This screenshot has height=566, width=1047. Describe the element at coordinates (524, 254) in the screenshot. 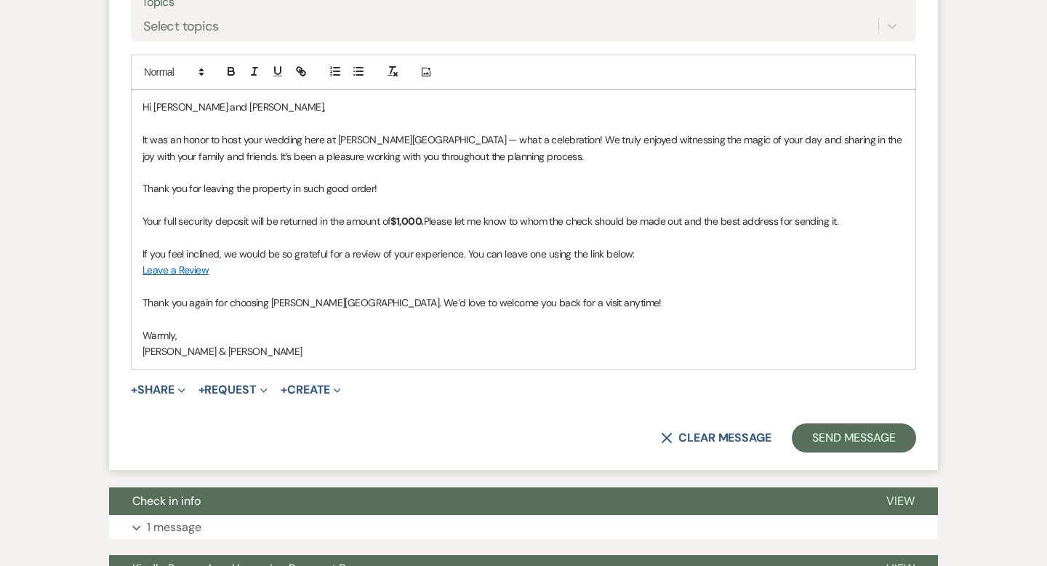

I see `p: If you feel inclined, we would be so grateful for a review of your experience. You can leave one ...` at that location.